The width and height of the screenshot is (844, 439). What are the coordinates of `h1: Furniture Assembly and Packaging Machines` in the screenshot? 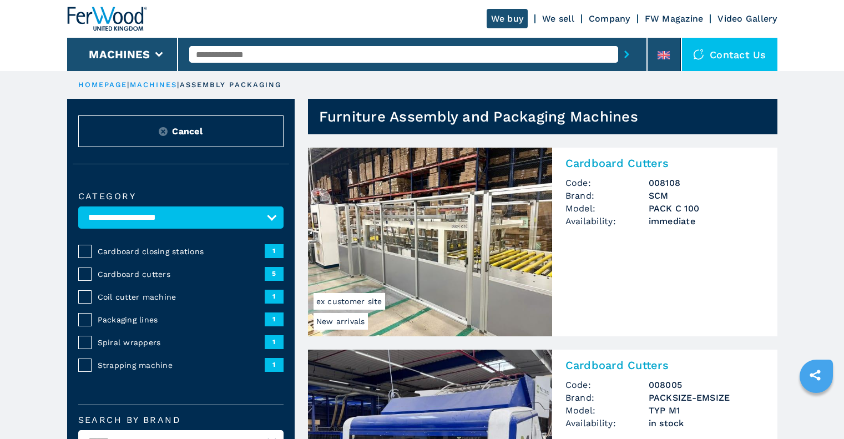 It's located at (478, 116).